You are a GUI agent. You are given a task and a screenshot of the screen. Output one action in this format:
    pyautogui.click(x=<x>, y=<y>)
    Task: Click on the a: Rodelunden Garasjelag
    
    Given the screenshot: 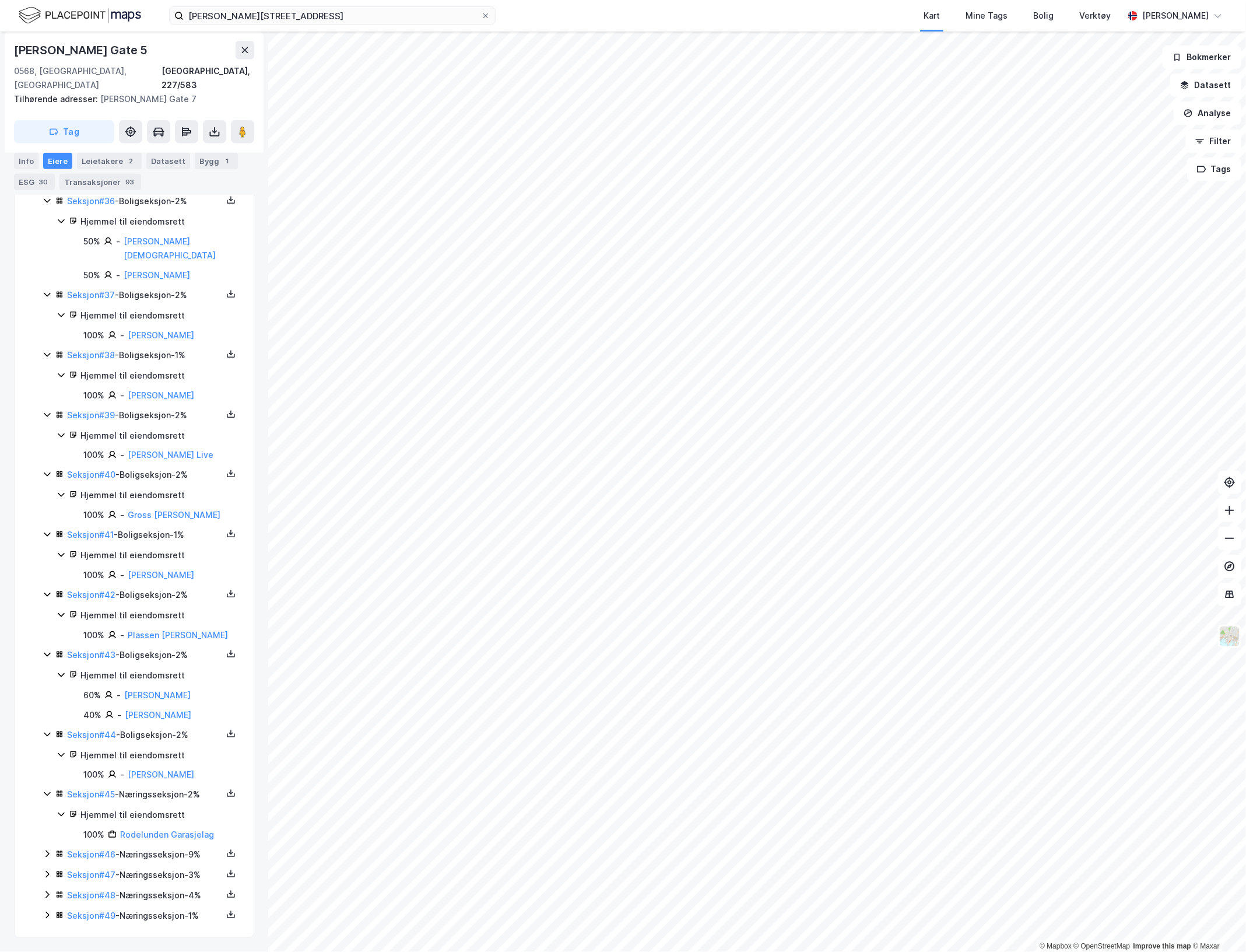 What is the action you would take?
    pyautogui.click(x=167, y=833)
    